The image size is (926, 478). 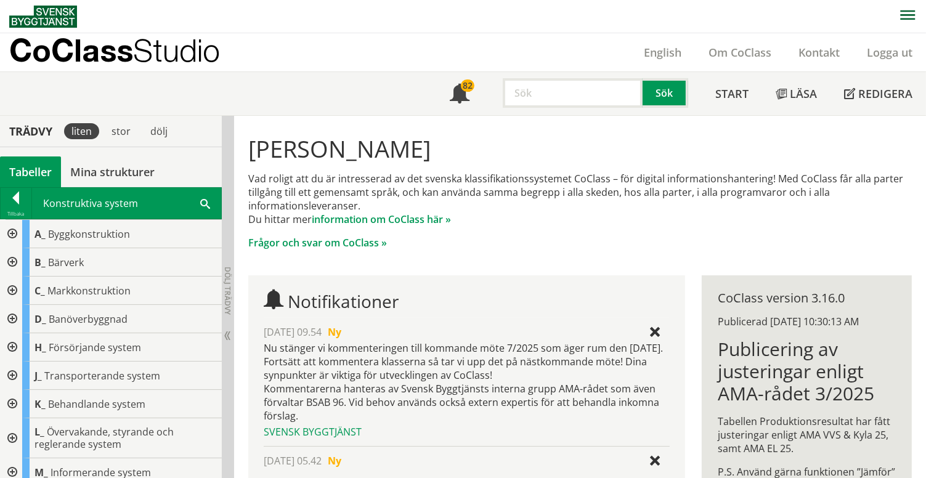 I want to click on div: Konstruktiva system, so click(x=126, y=203).